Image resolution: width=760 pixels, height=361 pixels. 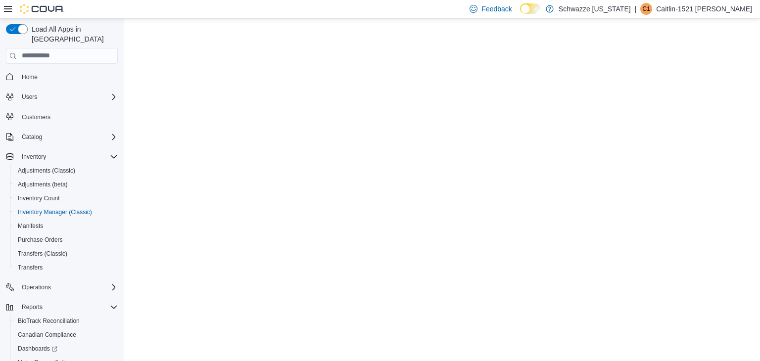 I want to click on a: Canadian Compliance, so click(x=47, y=335).